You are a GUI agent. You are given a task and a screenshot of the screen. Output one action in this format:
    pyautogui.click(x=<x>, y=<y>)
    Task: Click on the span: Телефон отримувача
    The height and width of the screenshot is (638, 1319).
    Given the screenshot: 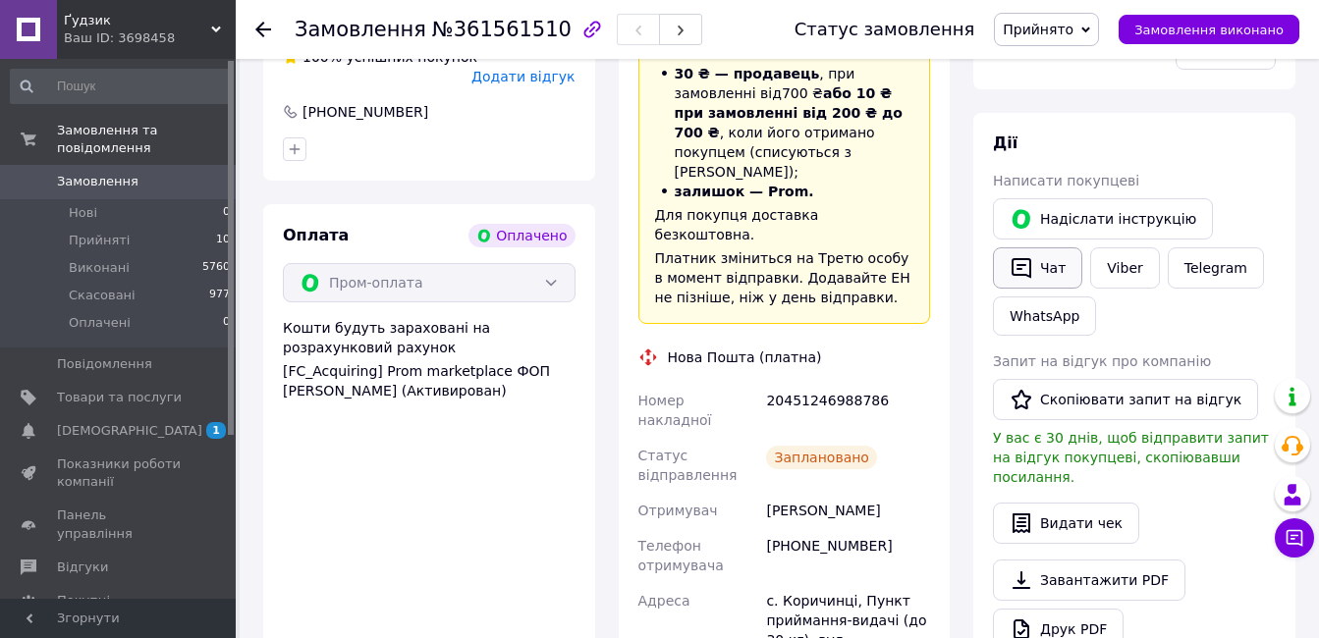 What is the action you would take?
    pyautogui.click(x=681, y=556)
    